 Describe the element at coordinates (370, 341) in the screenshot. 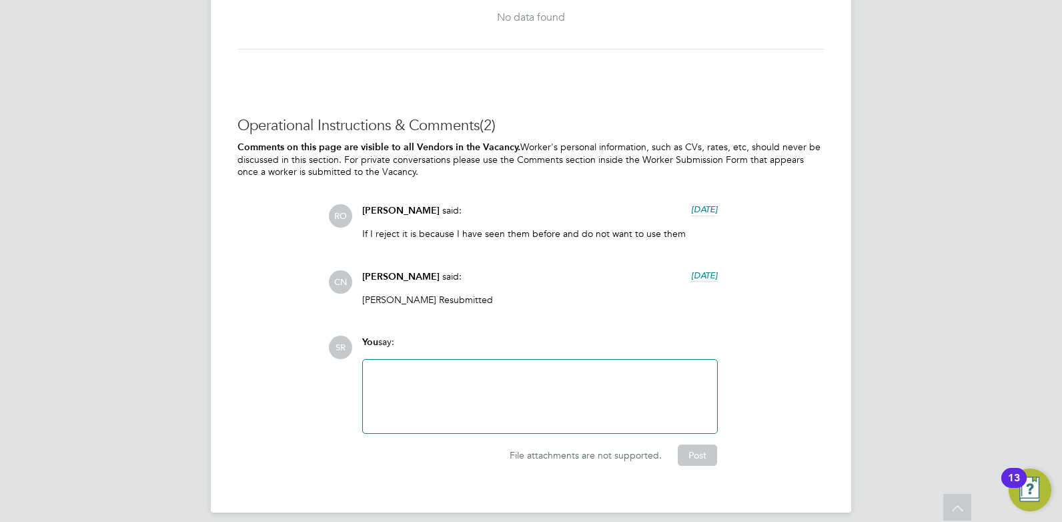

I see `span: You` at that location.